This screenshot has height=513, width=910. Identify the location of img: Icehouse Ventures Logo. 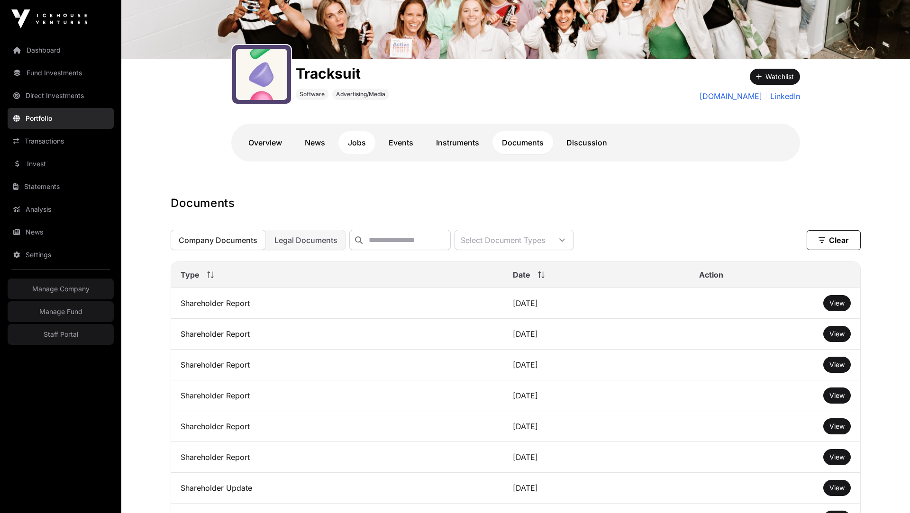
(49, 19).